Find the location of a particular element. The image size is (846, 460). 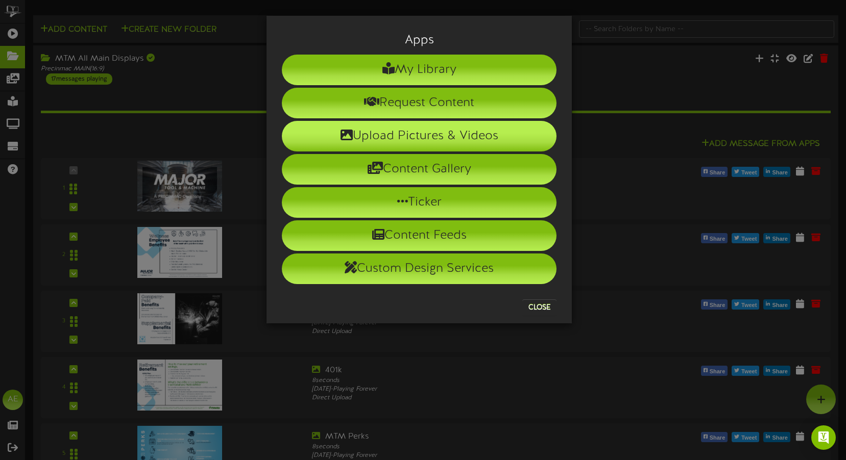

li: Custom Design Services is located at coordinates (419, 269).